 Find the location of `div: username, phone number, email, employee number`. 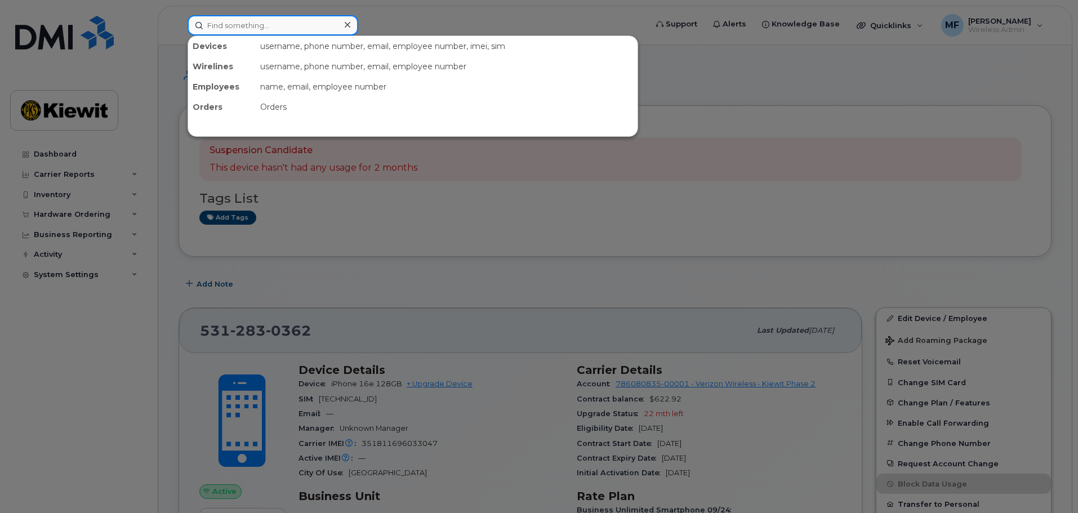

div: username, phone number, email, employee number is located at coordinates (447, 66).